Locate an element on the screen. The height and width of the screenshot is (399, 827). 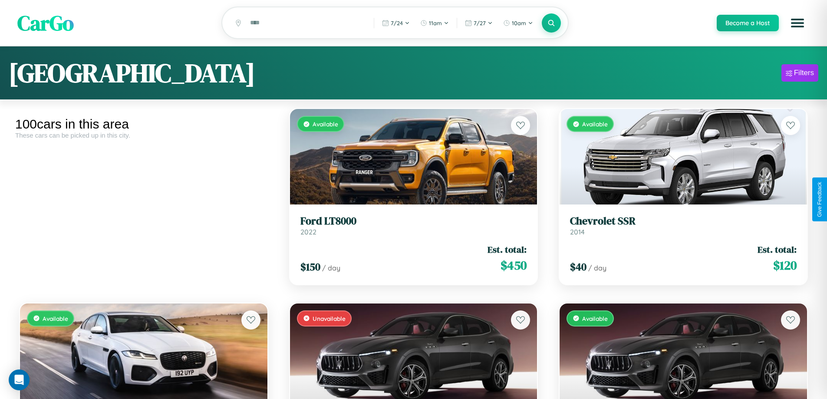
a: Ford LT80002022 is located at coordinates (414, 225).